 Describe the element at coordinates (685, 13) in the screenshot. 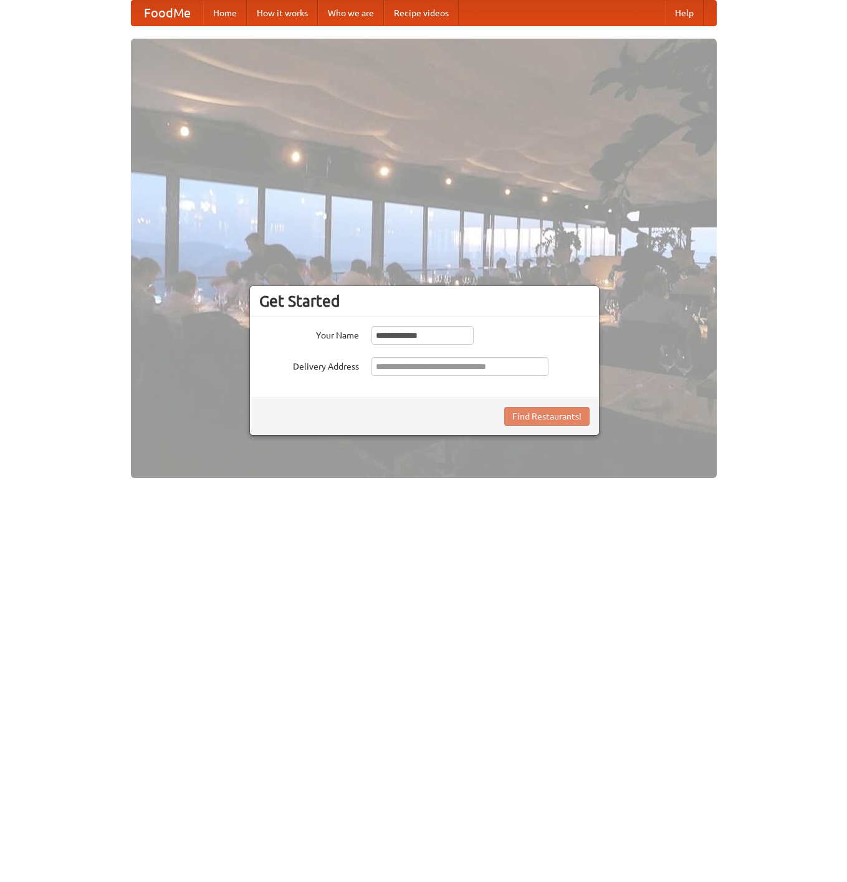

I see `a: Help` at that location.